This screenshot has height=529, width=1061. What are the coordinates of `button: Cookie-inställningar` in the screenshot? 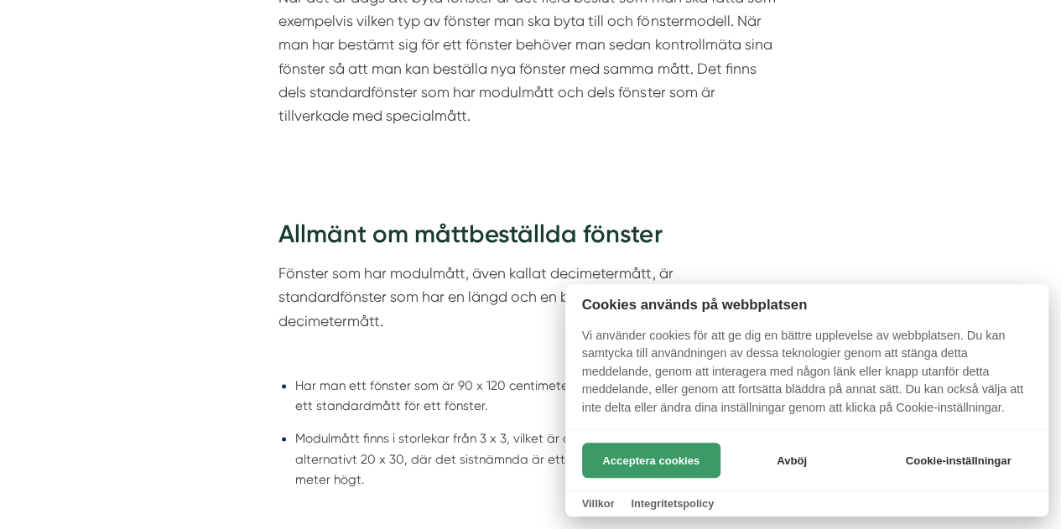 It's located at (958, 460).